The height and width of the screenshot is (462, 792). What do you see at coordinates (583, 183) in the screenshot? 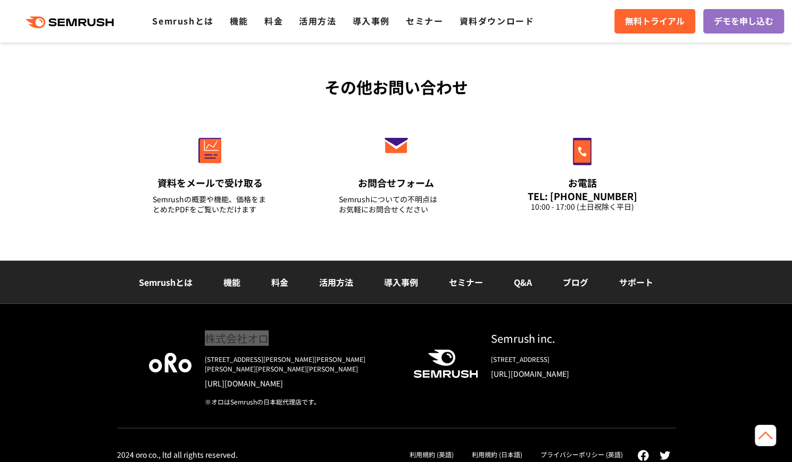
I see `div: お電話` at bounding box center [583, 183].